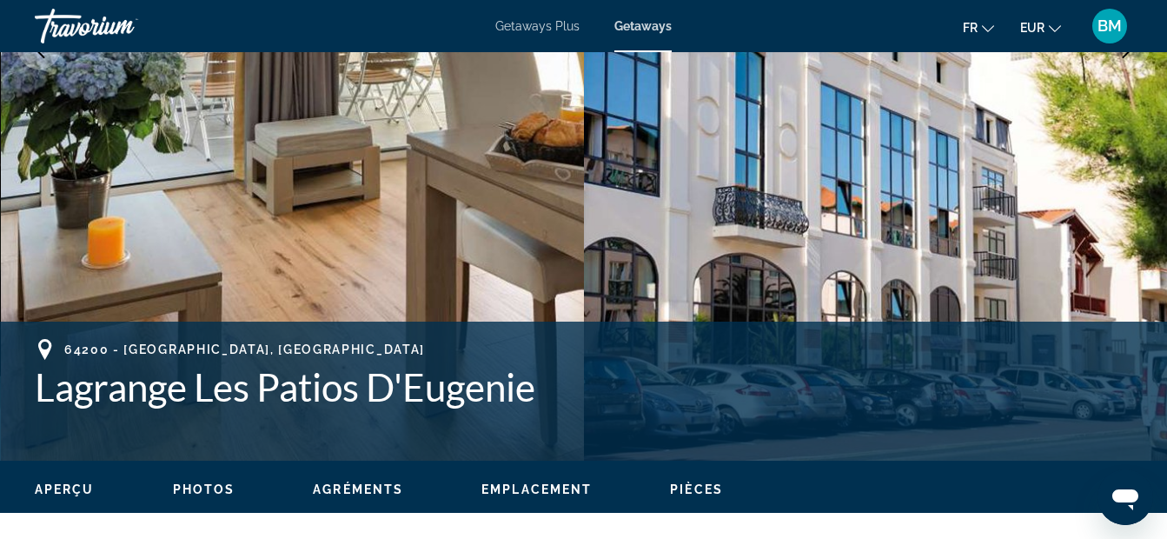 The width and height of the screenshot is (1167, 539). Describe the element at coordinates (1110, 26) in the screenshot. I see `button: User Menu` at that location.